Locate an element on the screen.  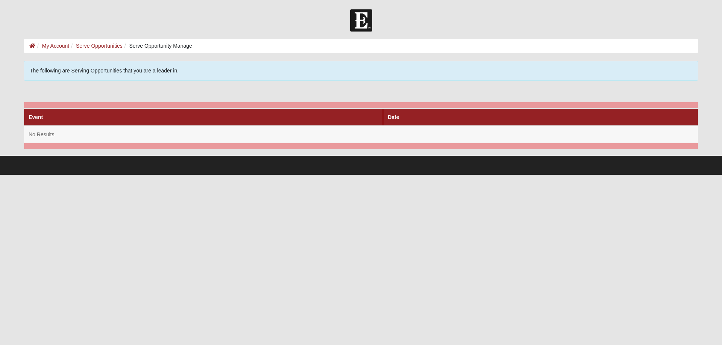
a: My Account is located at coordinates (56, 46).